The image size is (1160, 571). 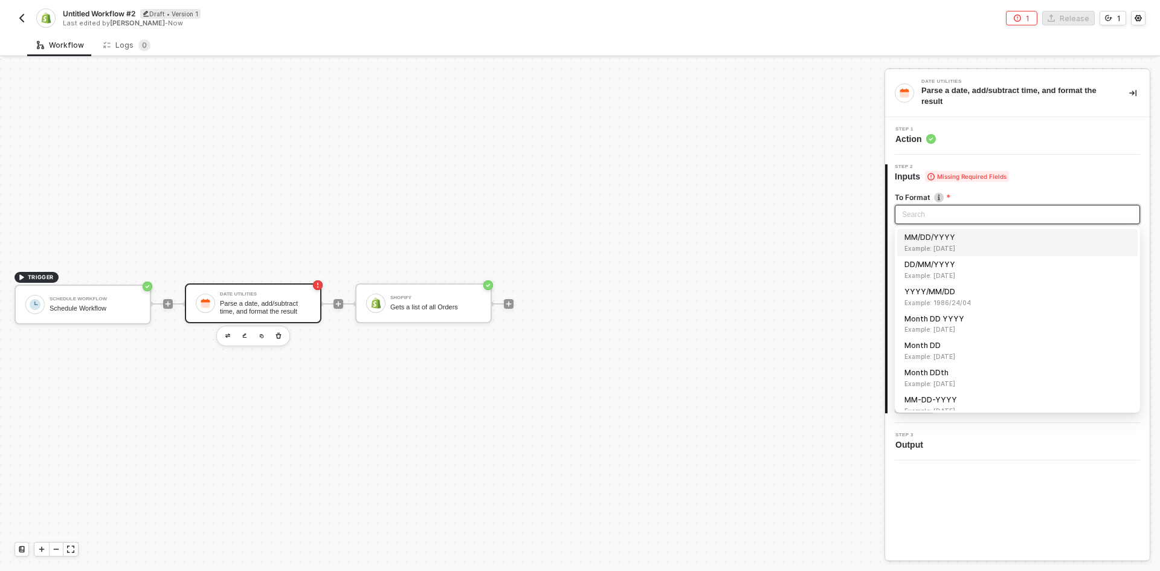 What do you see at coordinates (1018, 270) in the screenshot?
I see `div: DD/MM/YYYY` at bounding box center [1018, 270].